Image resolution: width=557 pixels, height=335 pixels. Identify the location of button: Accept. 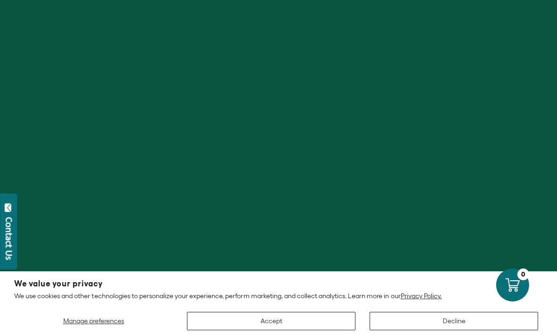
(271, 321).